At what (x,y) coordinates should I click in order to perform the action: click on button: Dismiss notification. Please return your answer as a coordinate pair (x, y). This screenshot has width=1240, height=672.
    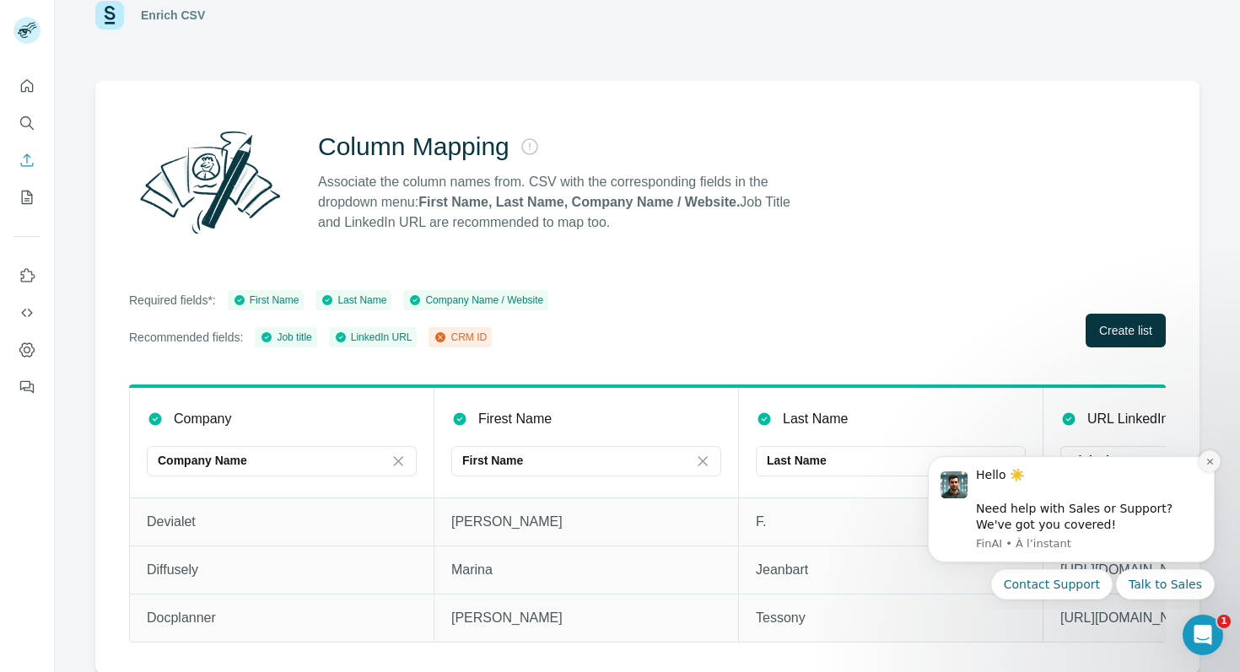
    Looking at the image, I should click on (307, 20).